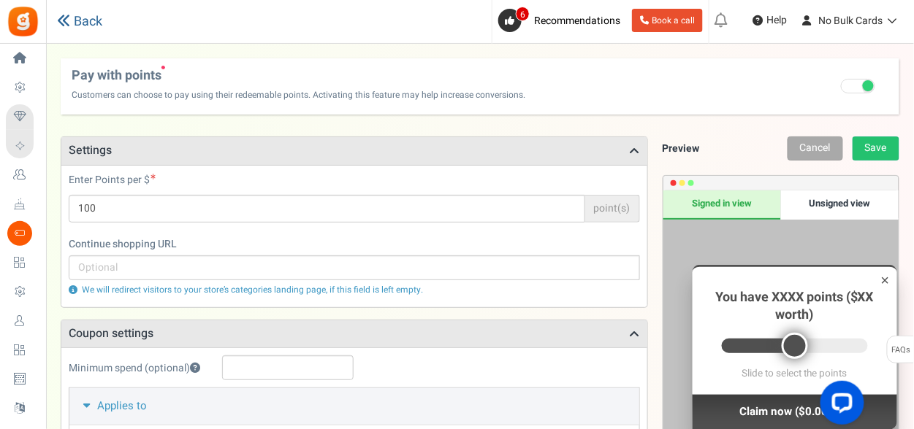 The width and height of the screenshot is (914, 429). What do you see at coordinates (794, 306) in the screenshot?
I see `span: You have XXXX points ($XX worth)` at bounding box center [794, 306].